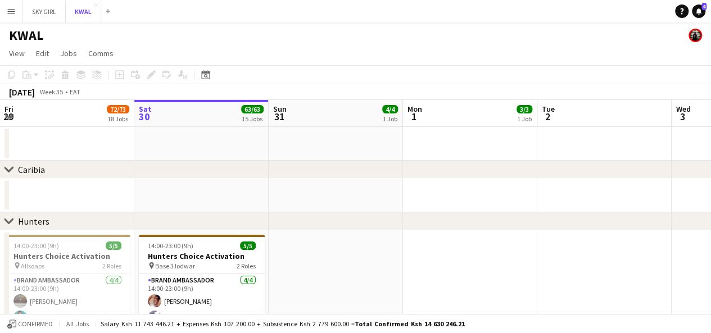 This screenshot has height=333, width=711. Describe the element at coordinates (101, 53) in the screenshot. I see `a: Comms` at that location.